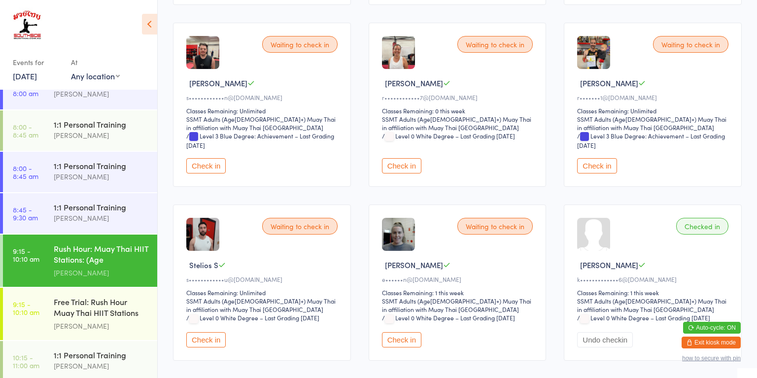  Describe the element at coordinates (712, 328) in the screenshot. I see `button: Auto-cycle: ON` at that location.